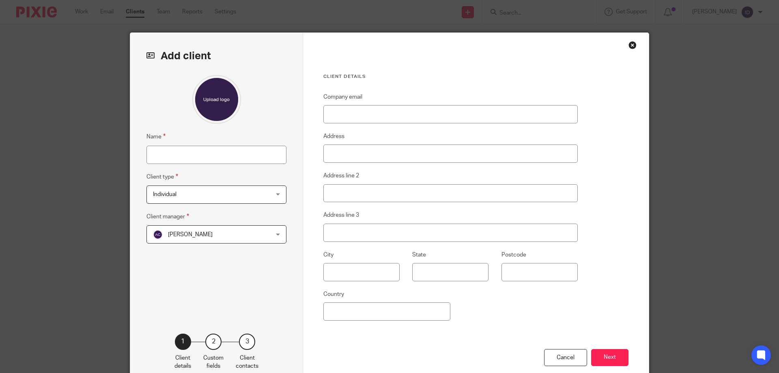  Describe the element at coordinates (343, 97) in the screenshot. I see `label: Company email` at that location.